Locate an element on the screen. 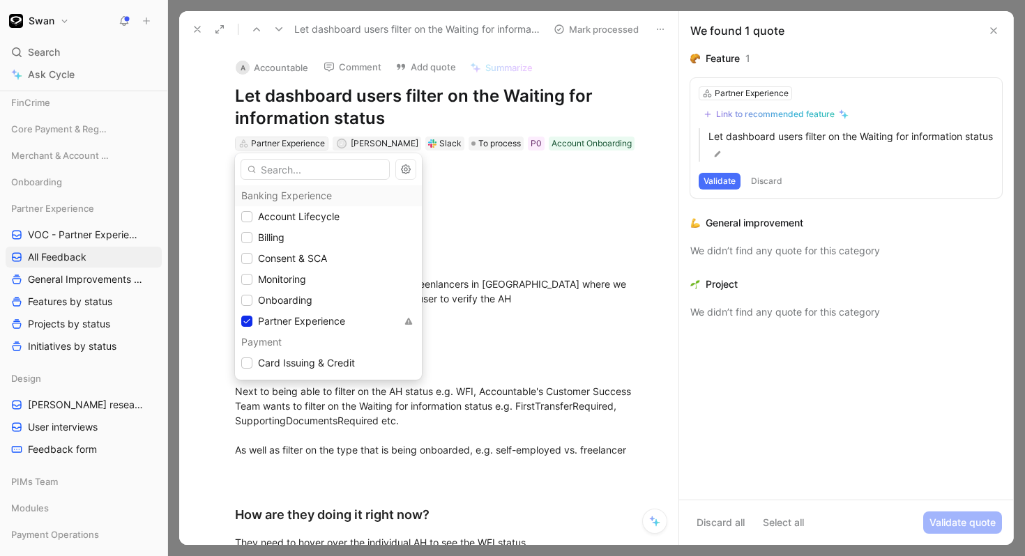 The height and width of the screenshot is (556, 1025). span: Account Lifecycle is located at coordinates (298, 216).